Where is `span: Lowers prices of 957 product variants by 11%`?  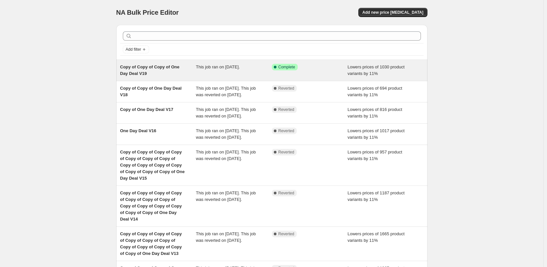 span: Lowers prices of 957 product variants by 11% is located at coordinates (375, 155).